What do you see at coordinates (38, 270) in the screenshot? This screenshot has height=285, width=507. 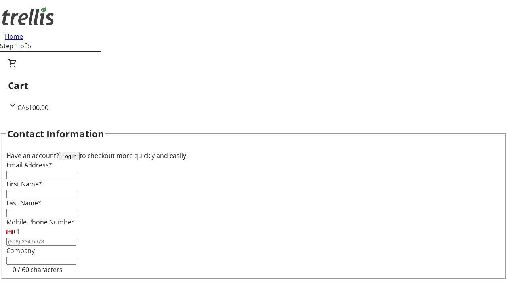 I see `tr-character-limit: 0 / 60 characters` at bounding box center [38, 270].